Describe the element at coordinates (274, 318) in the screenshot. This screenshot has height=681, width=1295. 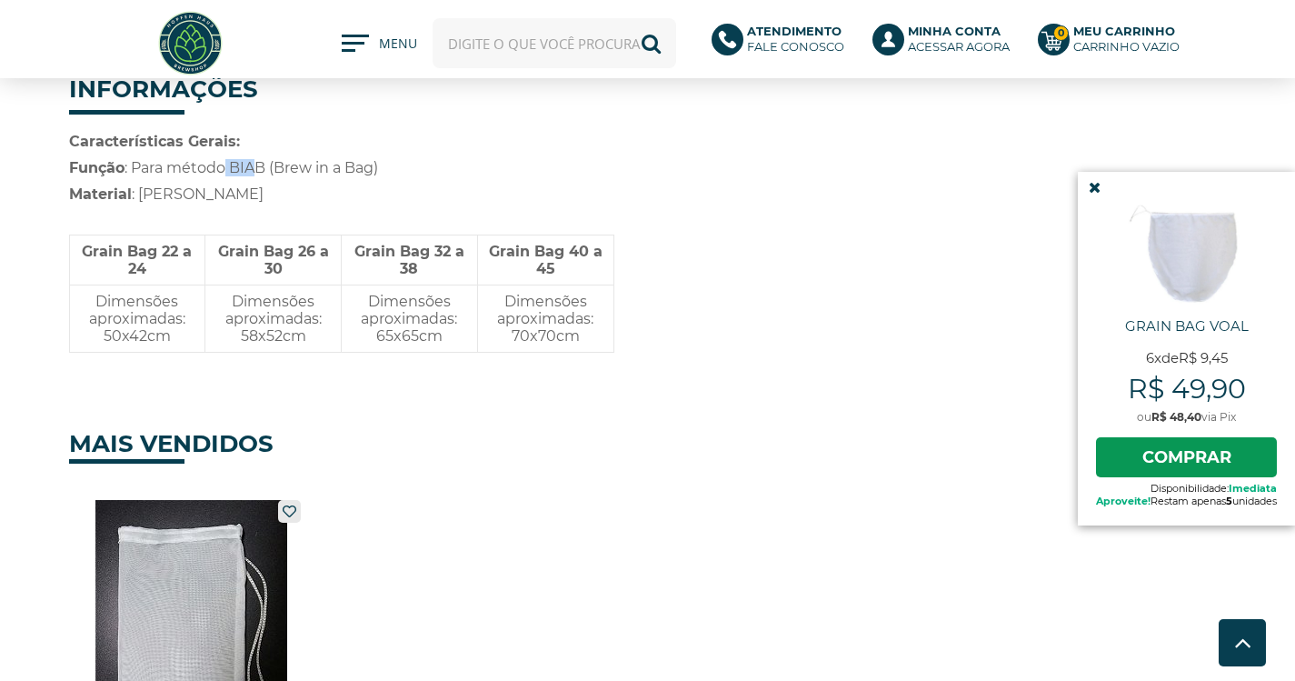
I see `span: Dimensões aproximadas: 58x52cm` at that location.